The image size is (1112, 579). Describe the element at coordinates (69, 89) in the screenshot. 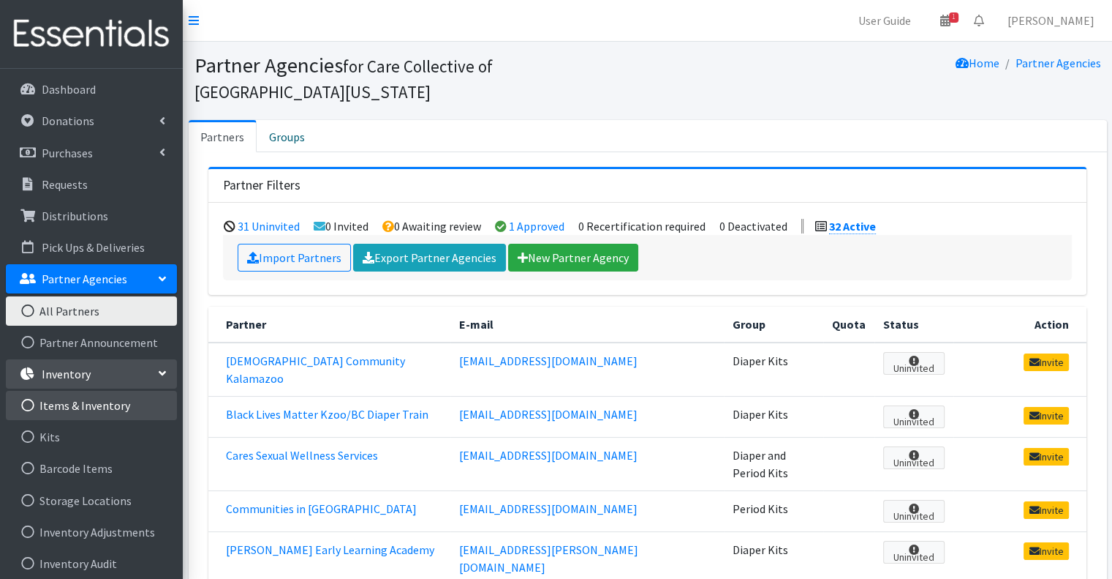

I see `p: Dashboard` at that location.